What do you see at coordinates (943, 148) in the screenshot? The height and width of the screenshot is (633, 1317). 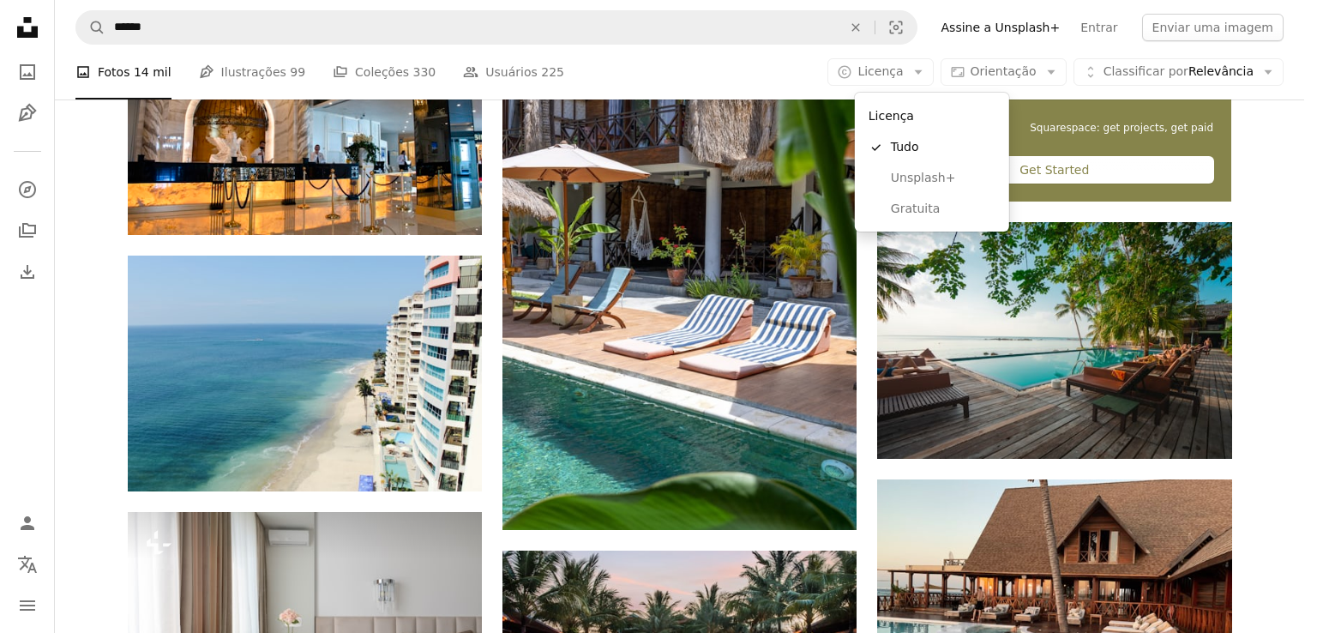 I see `span: Tudo` at bounding box center [943, 148].